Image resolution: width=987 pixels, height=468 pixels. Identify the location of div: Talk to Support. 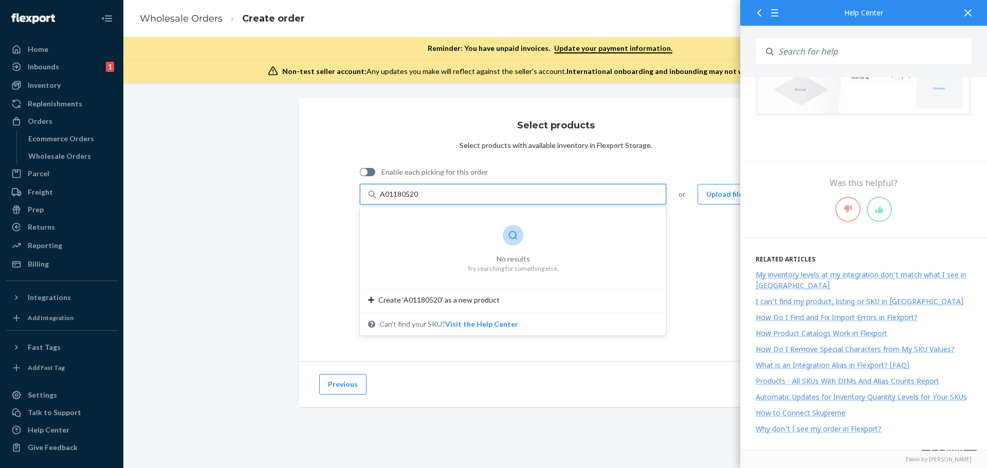
(55, 413).